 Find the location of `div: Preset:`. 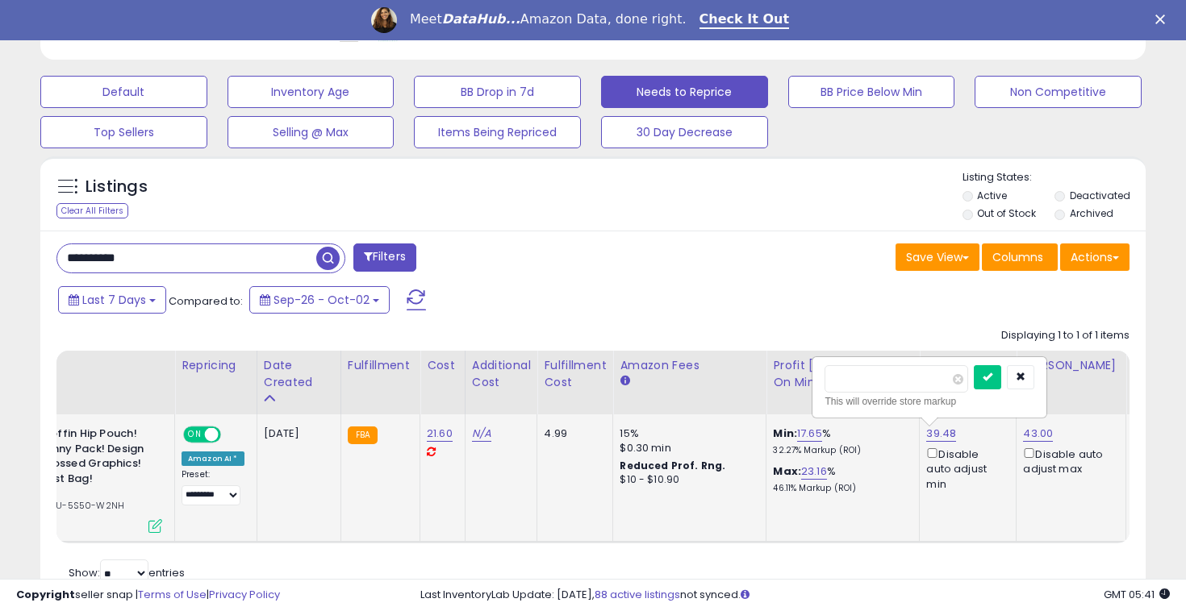

div: Preset: is located at coordinates (213, 487).